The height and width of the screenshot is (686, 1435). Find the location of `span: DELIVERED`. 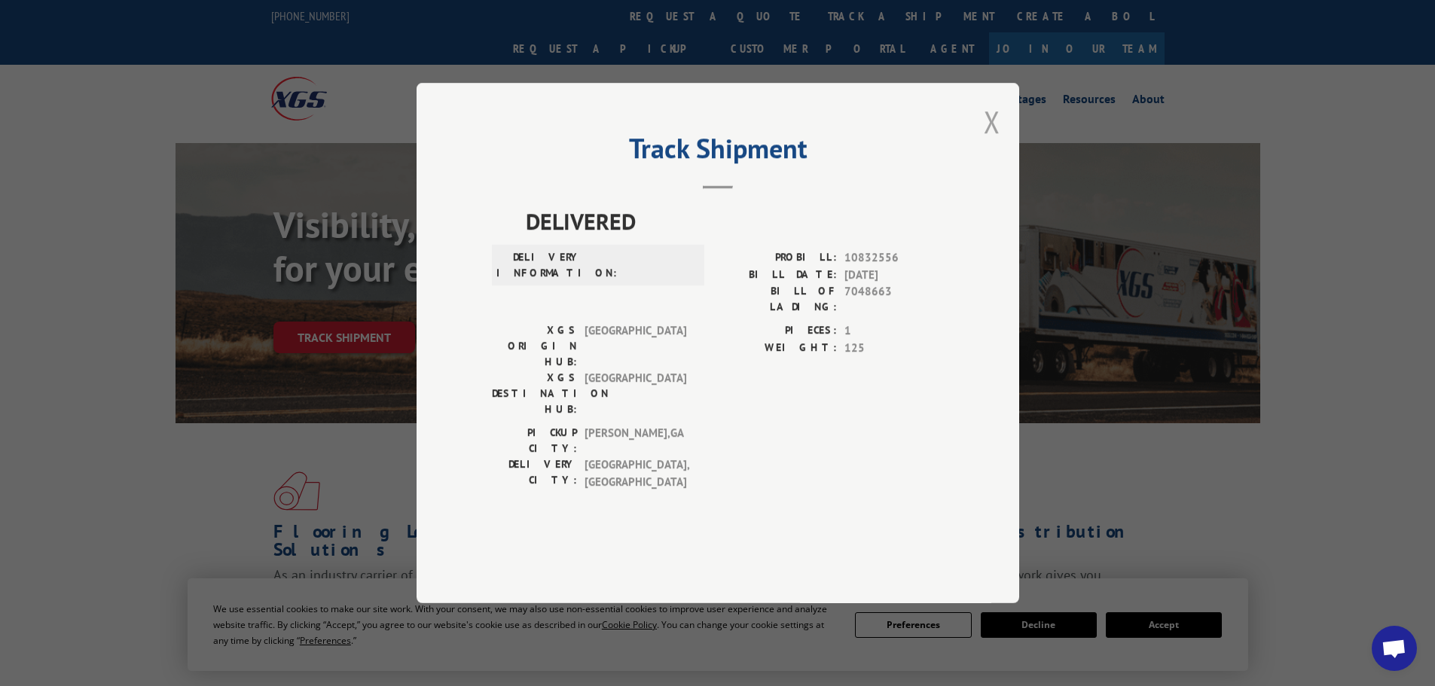

span: DELIVERED is located at coordinates (735, 221).